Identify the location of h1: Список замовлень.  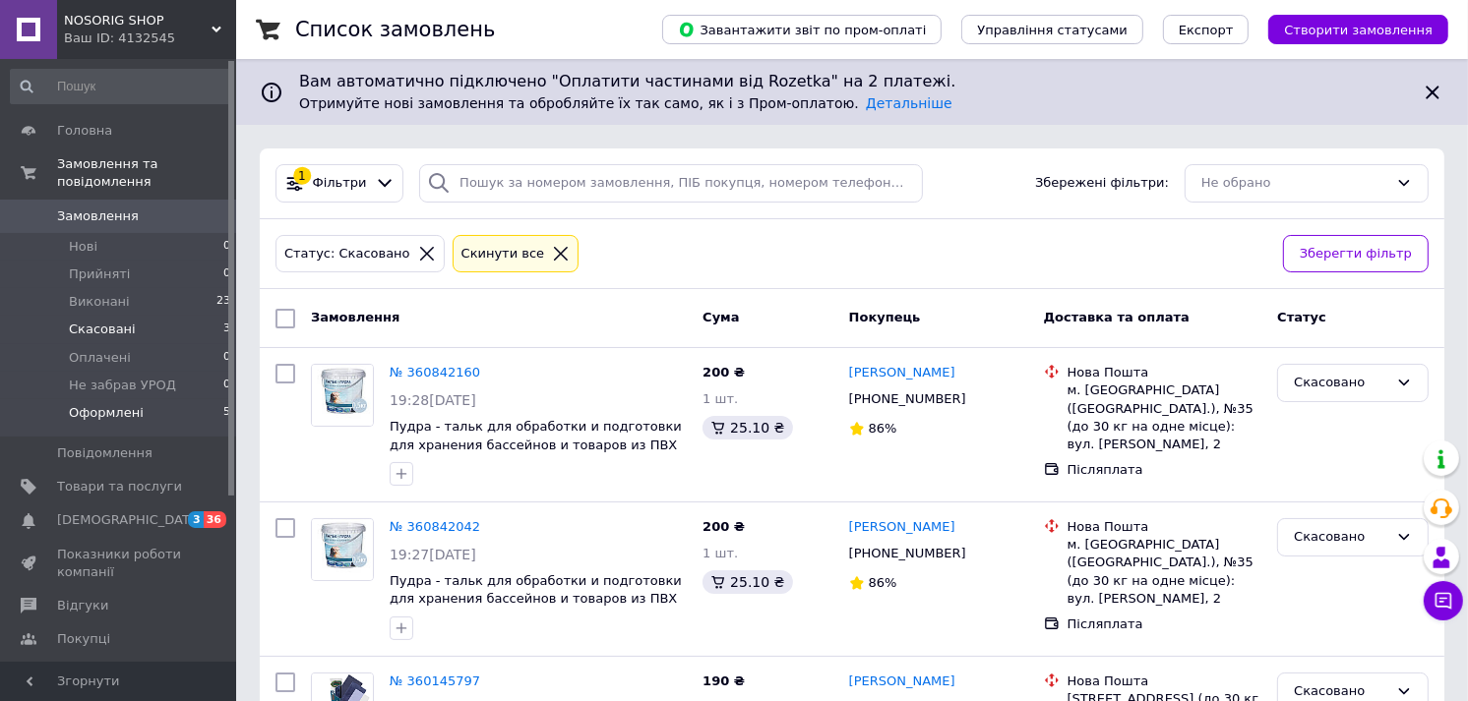
(395, 30).